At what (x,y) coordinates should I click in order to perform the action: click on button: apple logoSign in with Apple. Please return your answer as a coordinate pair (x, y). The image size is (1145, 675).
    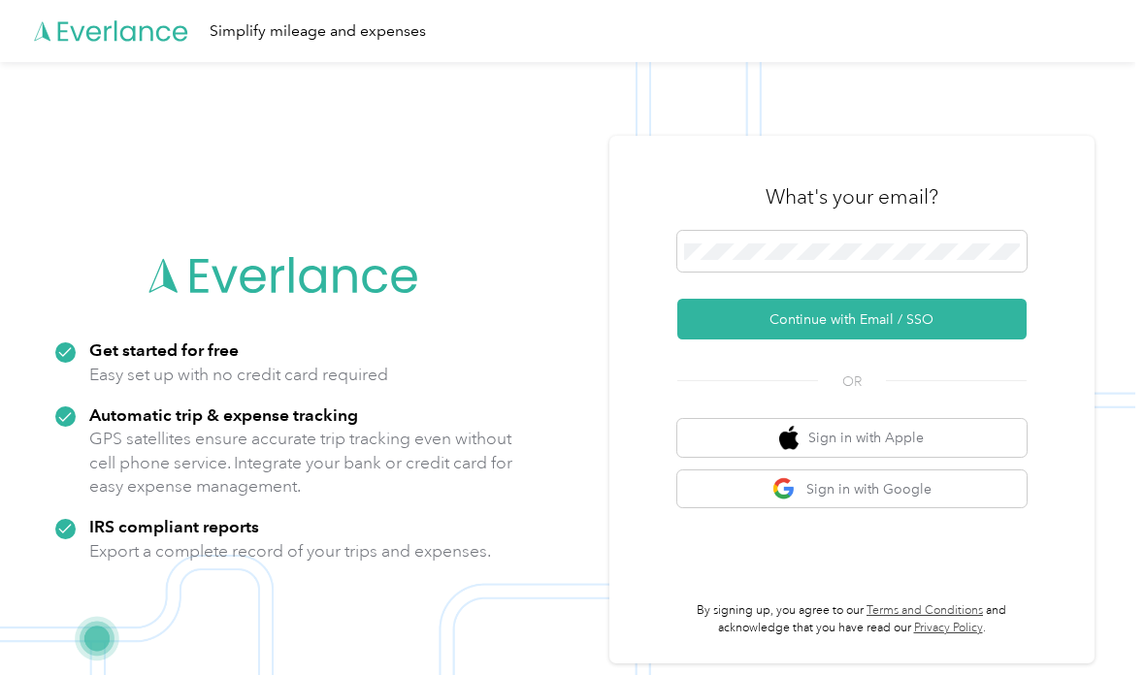
    Looking at the image, I should click on (852, 437).